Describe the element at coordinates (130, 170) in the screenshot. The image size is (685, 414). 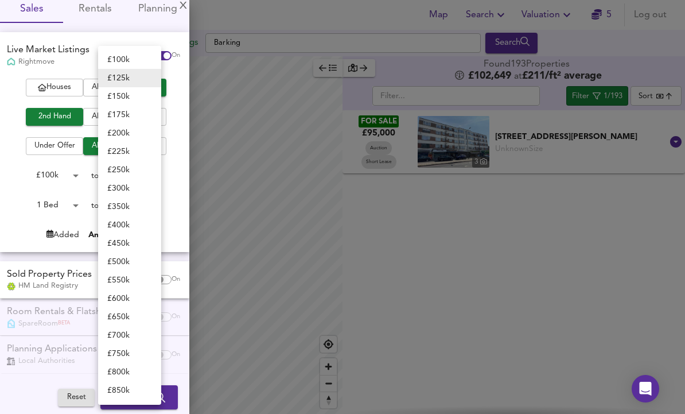
I see `li: £ 250k` at that location.